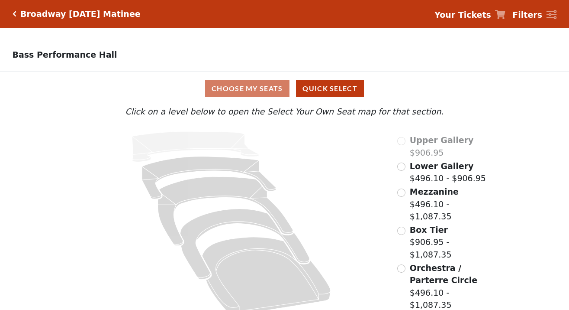 The width and height of the screenshot is (569, 310). Describe the element at coordinates (442, 166) in the screenshot. I see `span: Lower Gallery` at that location.